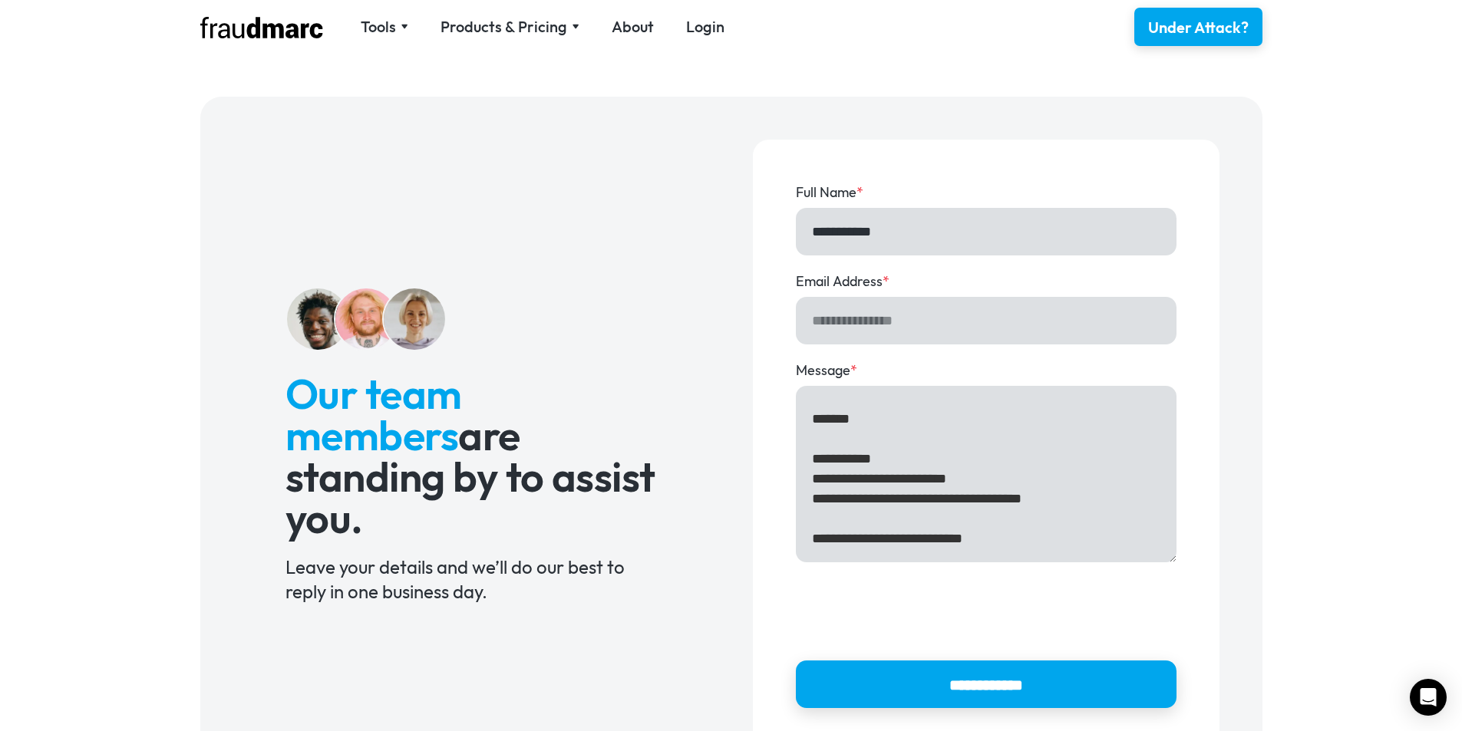  Describe the element at coordinates (476, 579) in the screenshot. I see `div: Leave your details and we’ll do our best to reply in one business day.` at that location.